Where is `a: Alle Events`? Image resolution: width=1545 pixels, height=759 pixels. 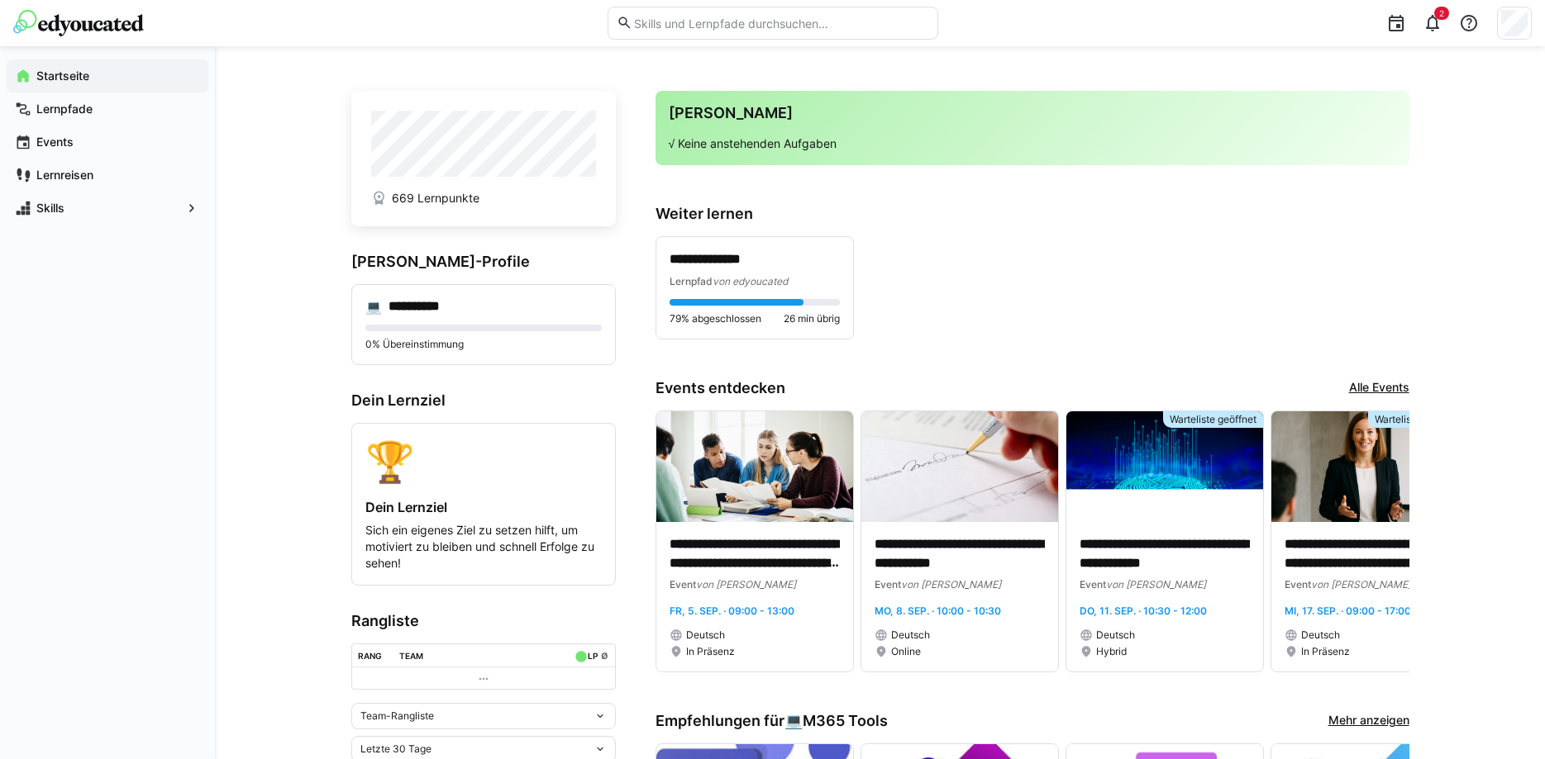 a: Alle Events is located at coordinates (1378, 388).